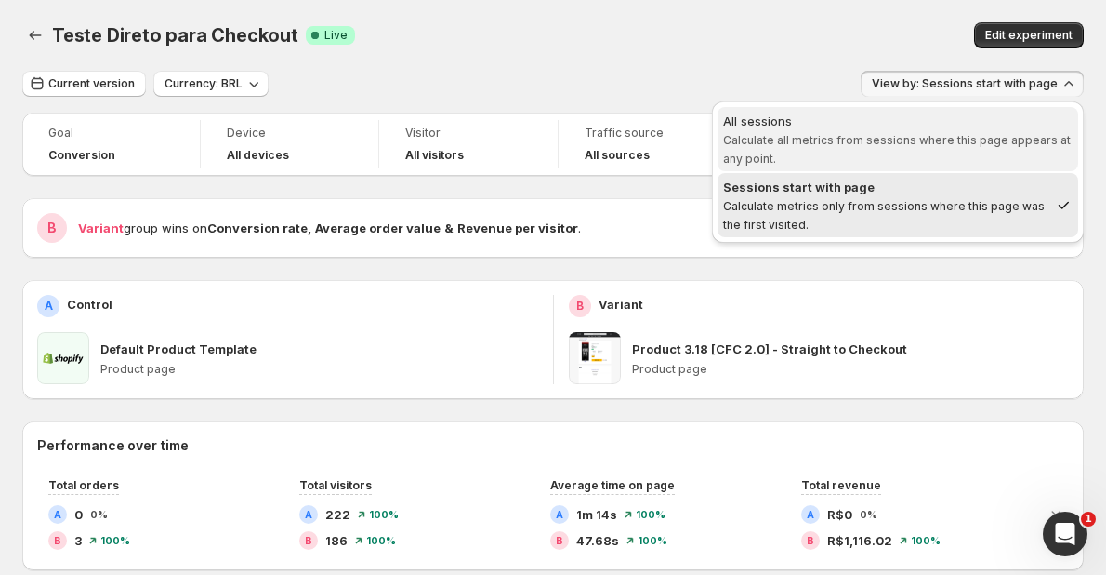 The width and height of the screenshot is (1106, 575). Describe the element at coordinates (1029, 35) in the screenshot. I see `button: Edit experiment` at that location.